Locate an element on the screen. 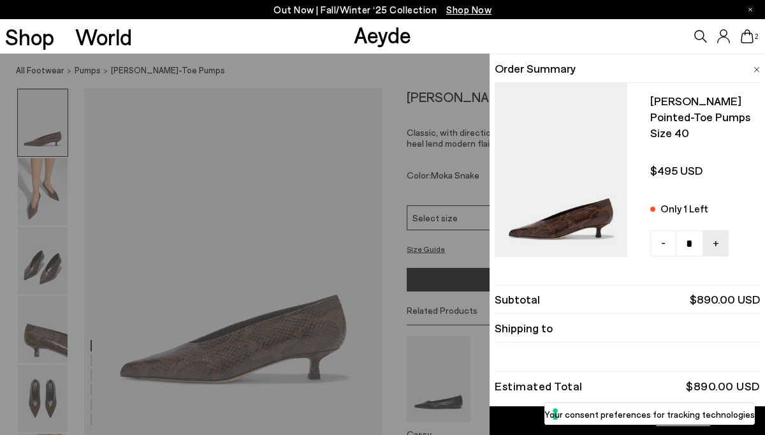 The image size is (765, 435). img: AEYDE_CLARASNAKEPRINTCALFLEATHERMOKA_1_900x.jpg is located at coordinates (561, 175).